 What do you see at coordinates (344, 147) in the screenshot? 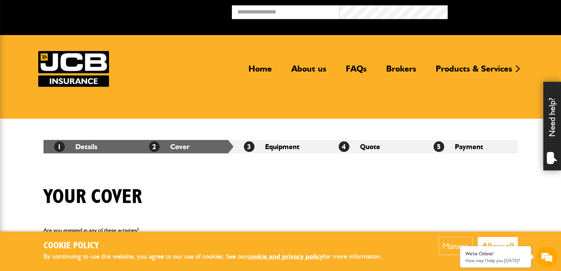
I see `span: 4` at bounding box center [344, 147].